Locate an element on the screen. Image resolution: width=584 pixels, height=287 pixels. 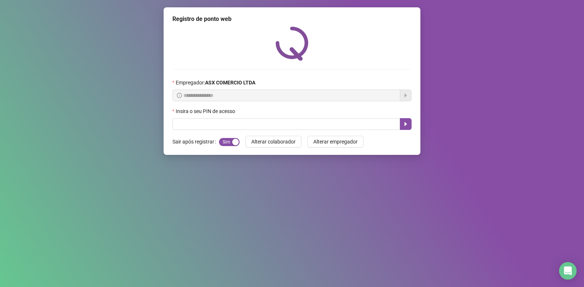
img: QRPoint is located at coordinates (292, 43).